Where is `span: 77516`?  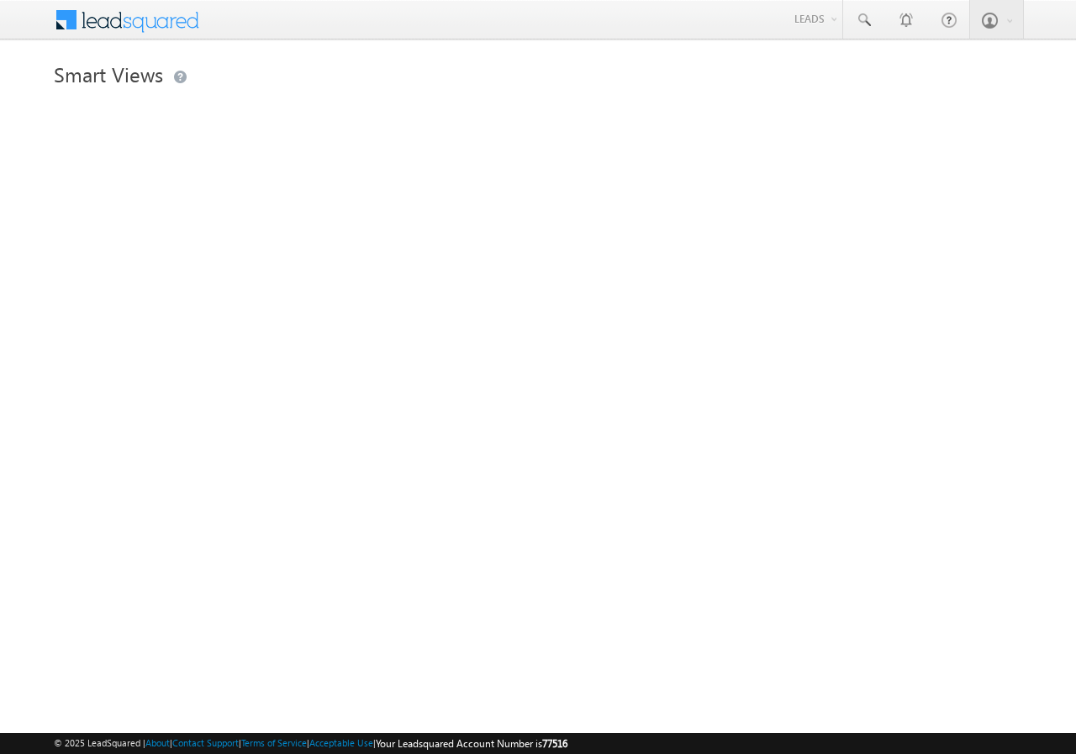 span: 77516 is located at coordinates (555, 743).